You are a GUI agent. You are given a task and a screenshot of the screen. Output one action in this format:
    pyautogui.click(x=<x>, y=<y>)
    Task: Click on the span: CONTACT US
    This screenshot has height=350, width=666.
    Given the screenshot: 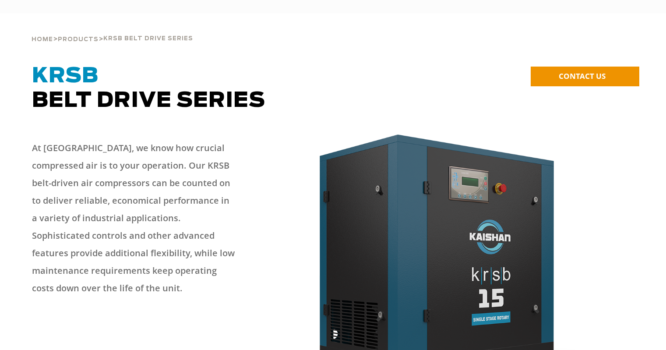 What is the action you would take?
    pyautogui.click(x=582, y=76)
    